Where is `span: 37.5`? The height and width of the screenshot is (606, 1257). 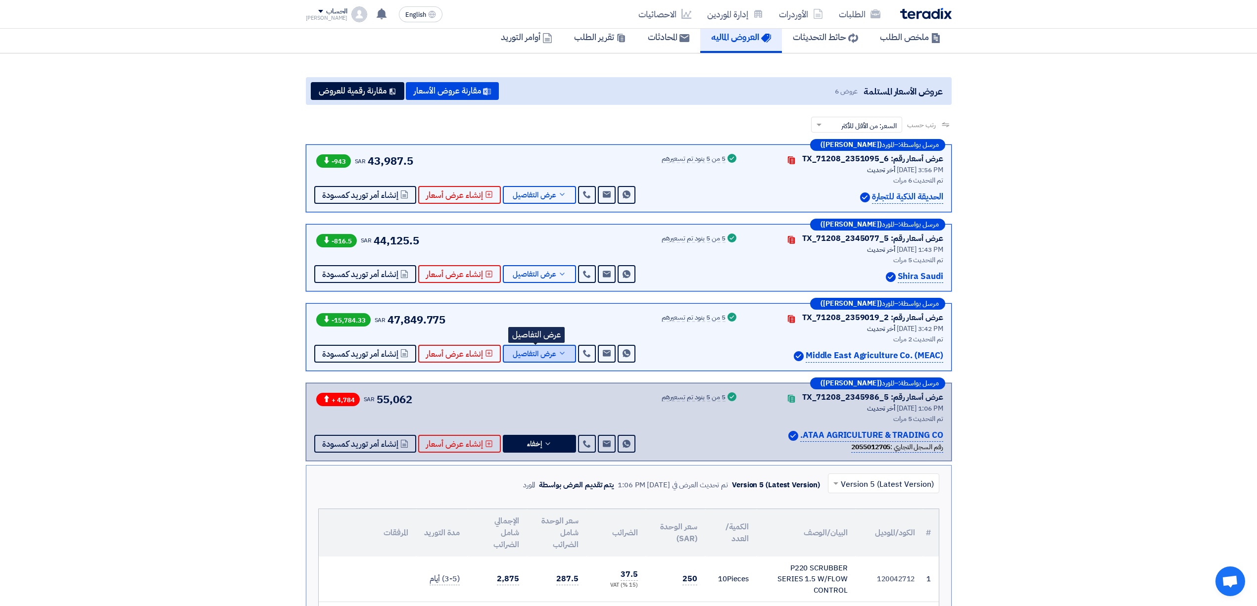
span: 37.5 is located at coordinates (629, 574).